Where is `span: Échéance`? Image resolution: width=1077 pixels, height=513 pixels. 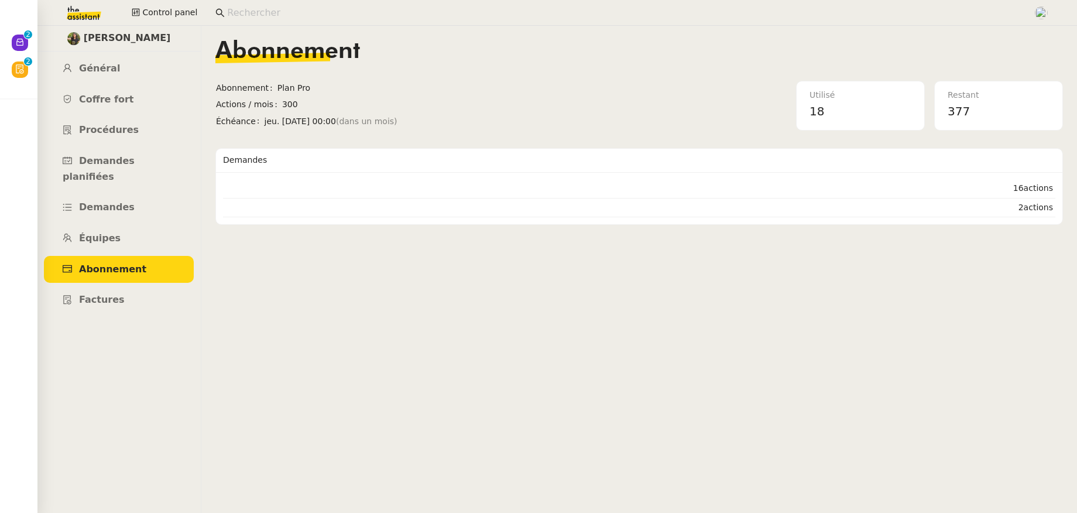 span: Échéance is located at coordinates (240, 121).